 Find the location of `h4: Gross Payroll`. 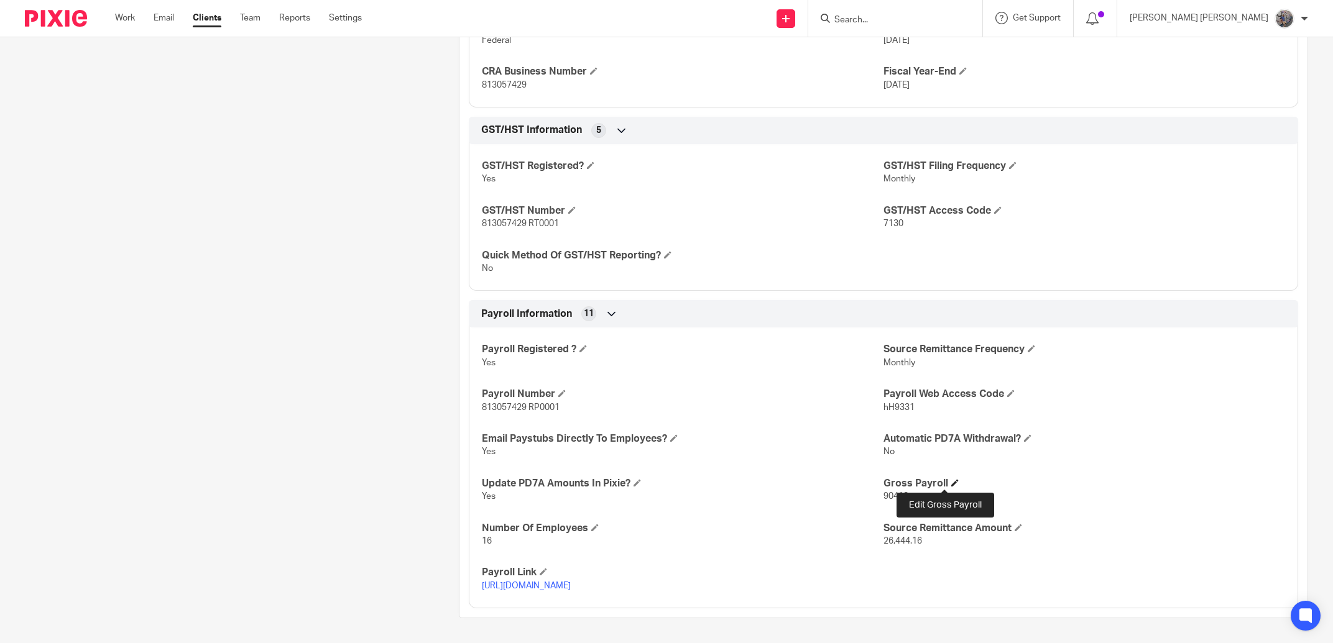

h4: Gross Payroll is located at coordinates (1084, 484).